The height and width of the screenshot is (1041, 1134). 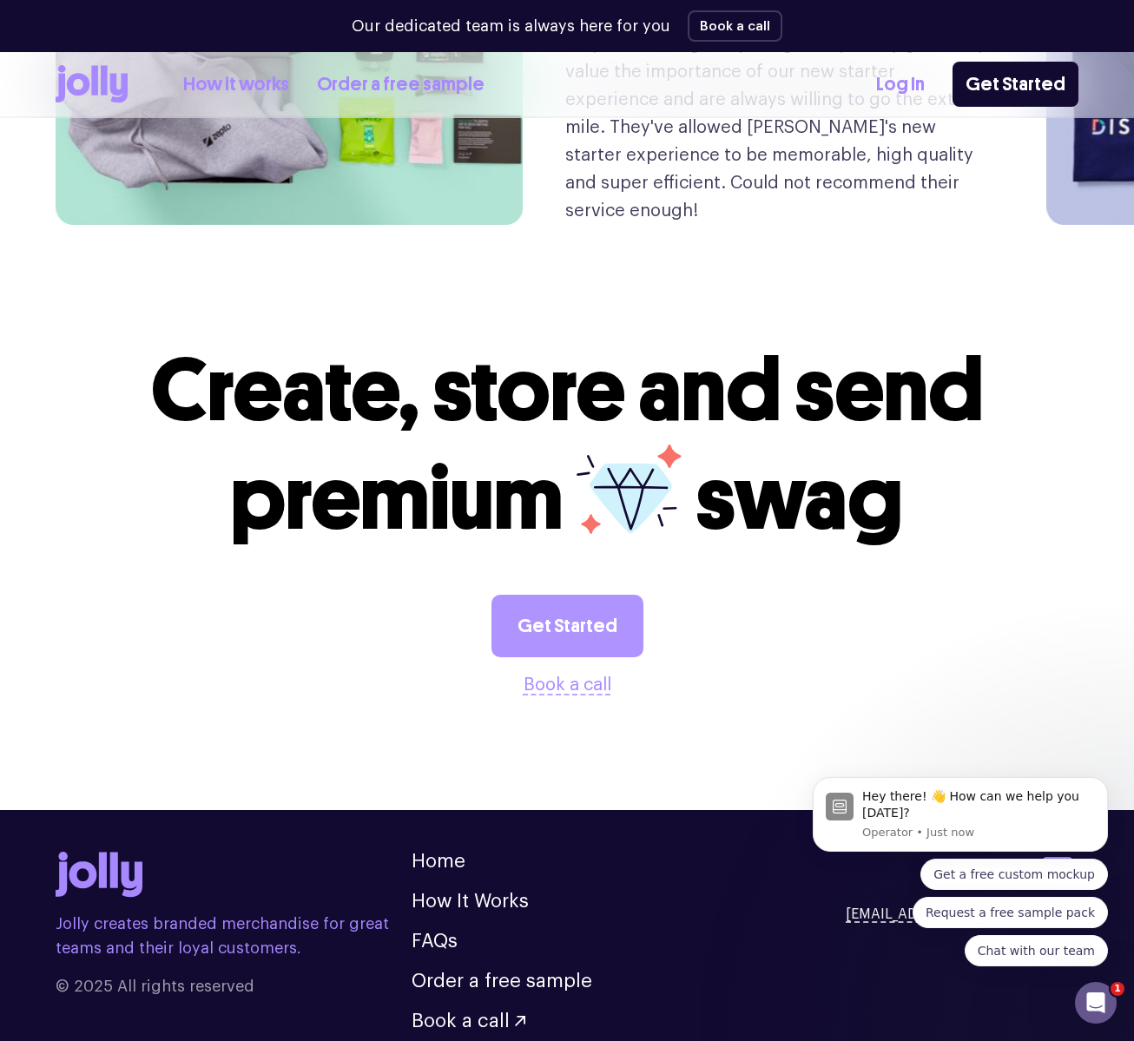 What do you see at coordinates (460, 1021) in the screenshot?
I see `span: Book a call` at bounding box center [460, 1021].